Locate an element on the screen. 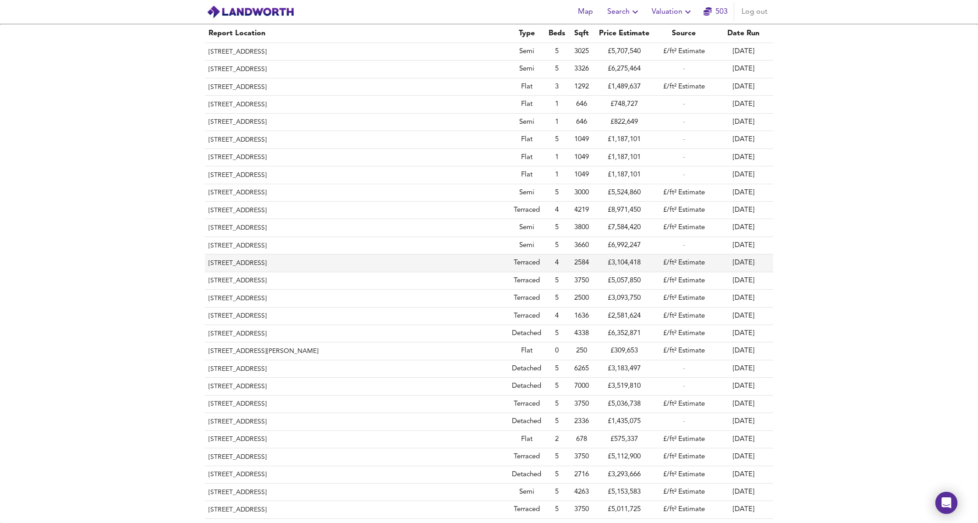 The width and height of the screenshot is (978, 523). div: Type is located at coordinates (527, 33).